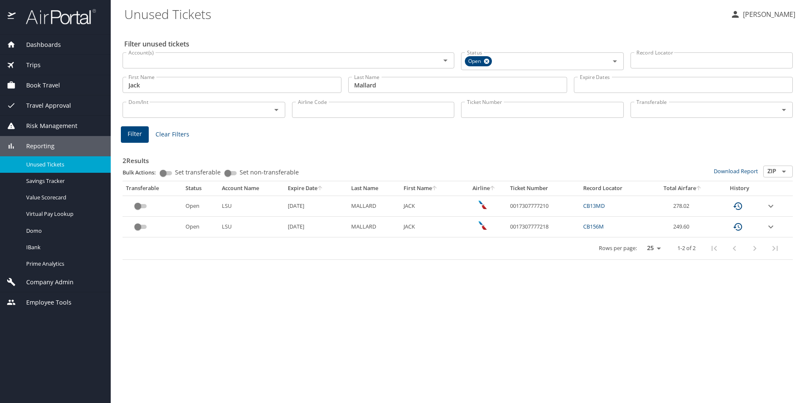 This screenshot has height=403, width=808. Describe the element at coordinates (172, 134) in the screenshot. I see `button: Clear Filters` at that location.